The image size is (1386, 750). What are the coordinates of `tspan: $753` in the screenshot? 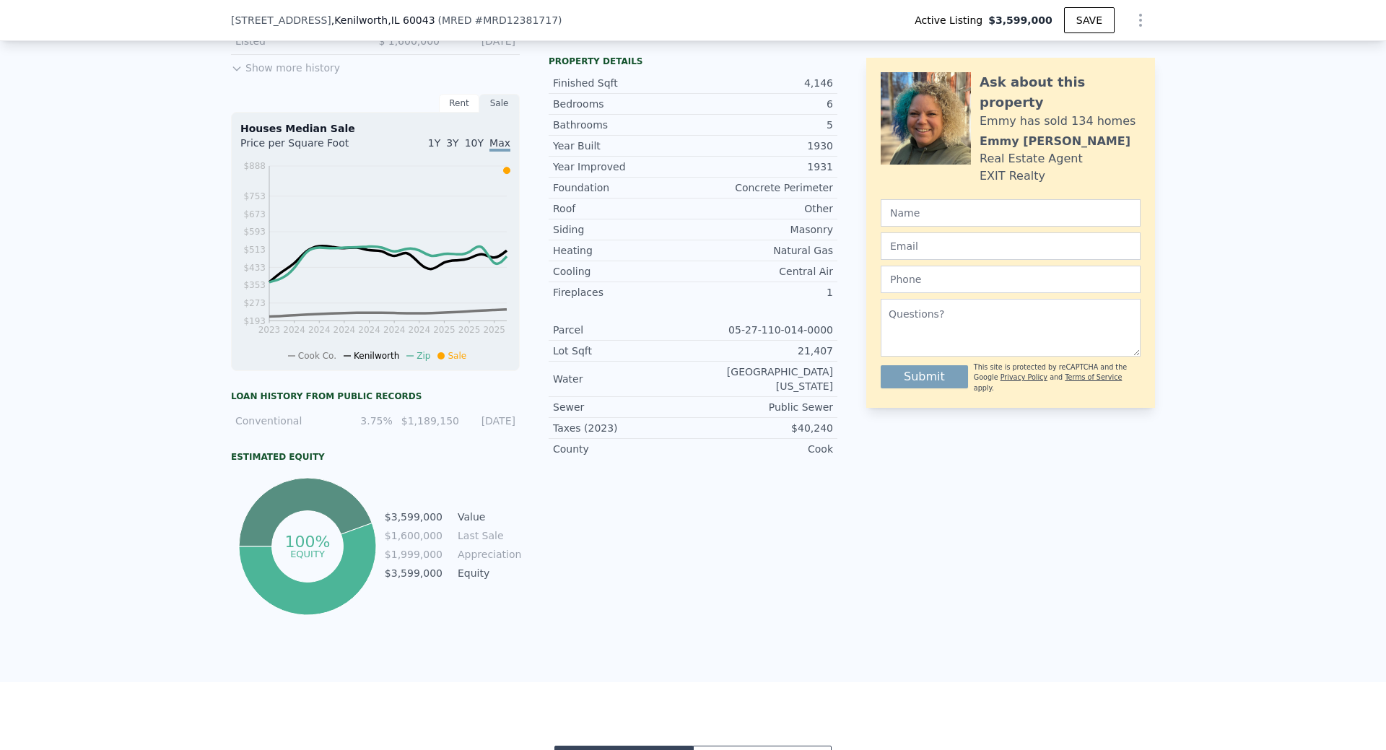 It's located at (254, 196).